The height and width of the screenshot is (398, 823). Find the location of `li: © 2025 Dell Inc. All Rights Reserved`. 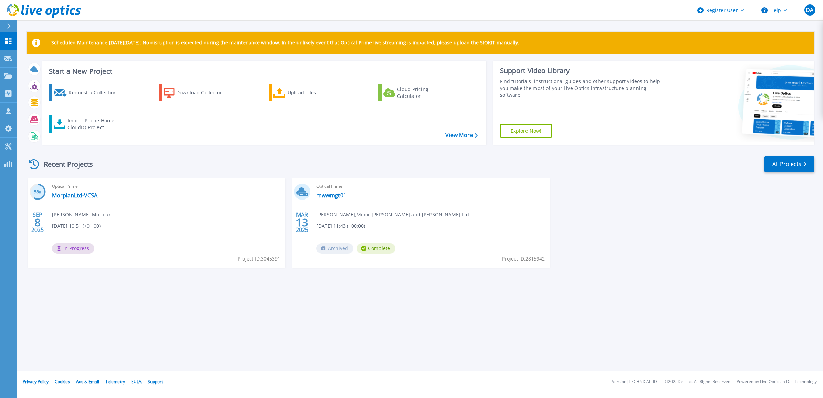

li: © 2025 Dell Inc. All Rights Reserved is located at coordinates (697, 382).